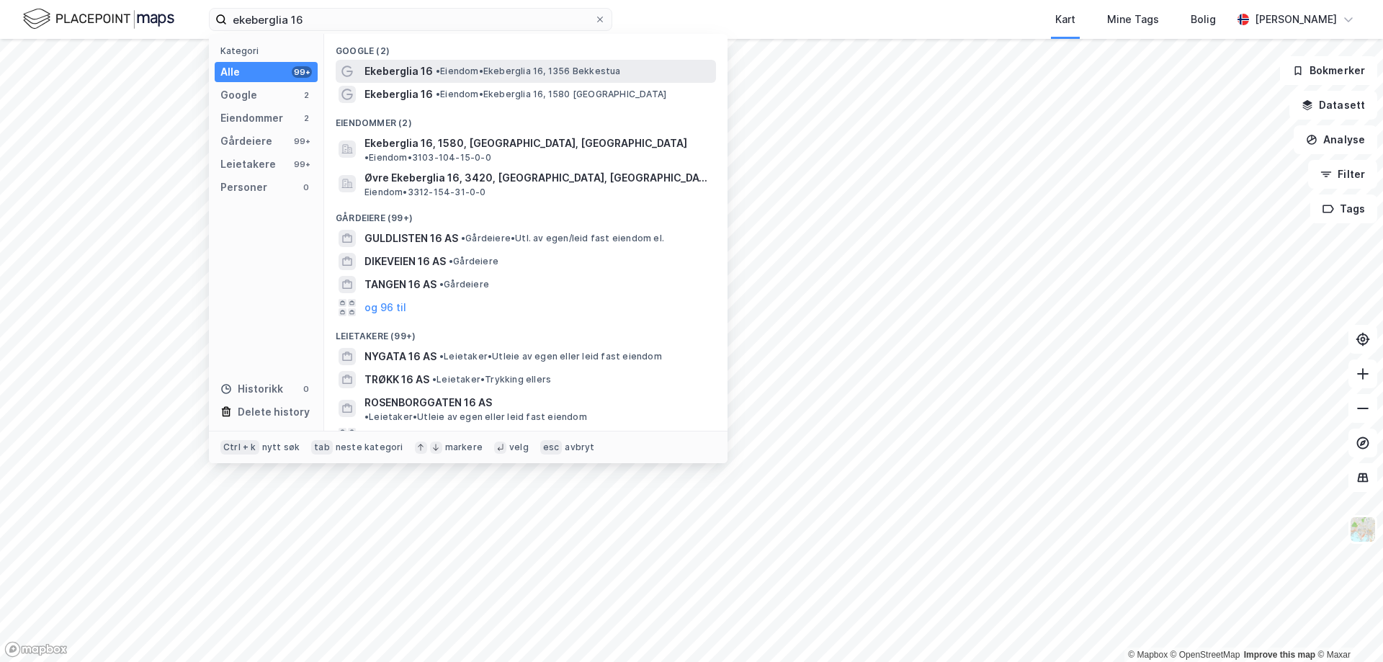  I want to click on input: Søk på adresse, matrikkel, gårdeiere, leietakere eller personer, so click(411, 19).